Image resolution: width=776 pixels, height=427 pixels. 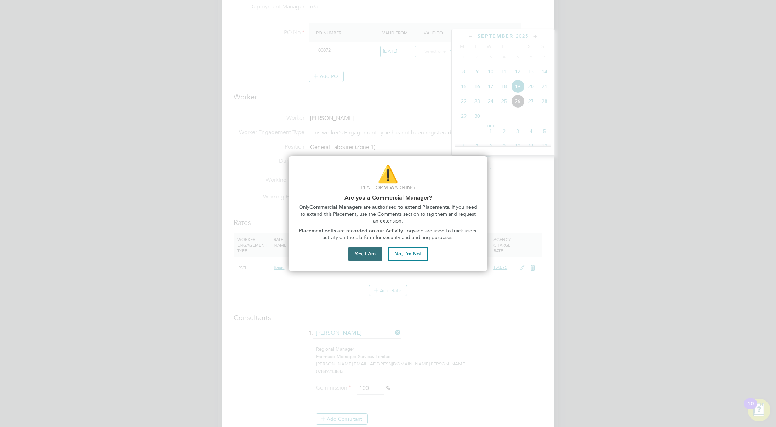 I want to click on div: Are you part of the Commercial Team?, so click(x=388, y=214).